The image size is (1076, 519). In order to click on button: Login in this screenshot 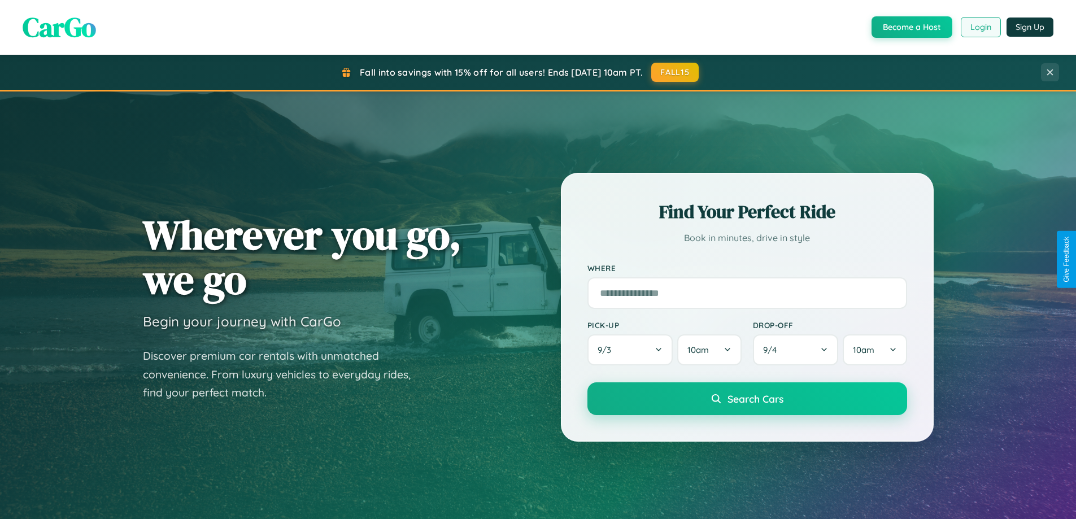, I will do `click(980, 27)`.